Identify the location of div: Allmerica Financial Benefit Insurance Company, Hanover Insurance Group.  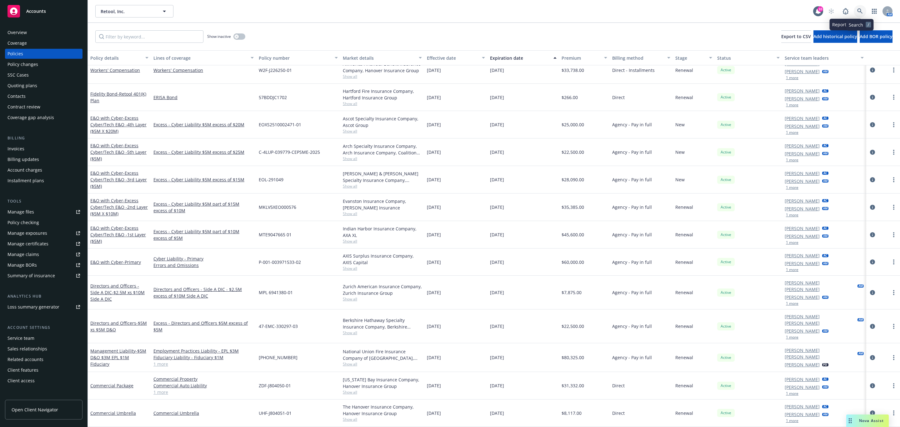
(382, 67).